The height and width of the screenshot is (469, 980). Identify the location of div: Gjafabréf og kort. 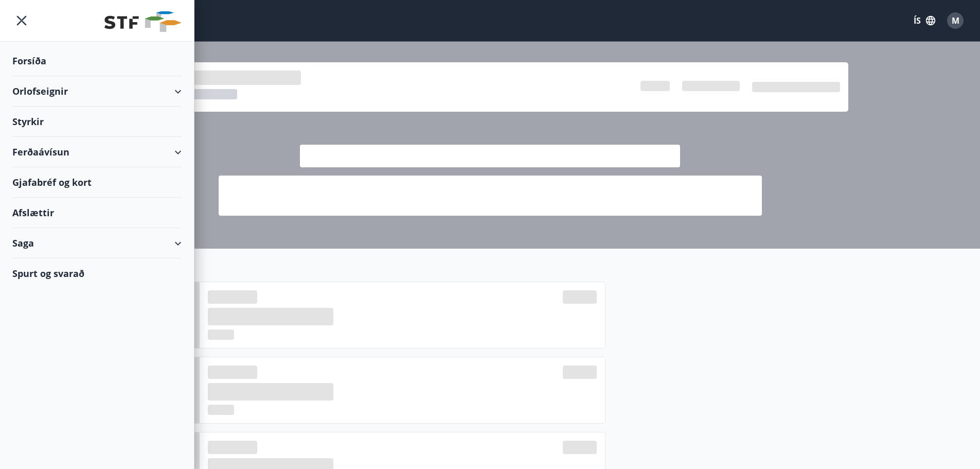
(97, 182).